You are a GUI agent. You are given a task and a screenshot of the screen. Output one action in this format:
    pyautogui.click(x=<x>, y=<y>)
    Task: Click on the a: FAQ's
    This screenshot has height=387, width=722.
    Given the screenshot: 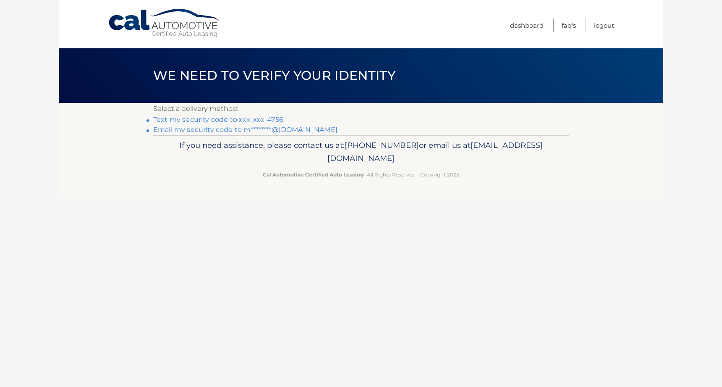 What is the action you would take?
    pyautogui.click(x=569, y=25)
    